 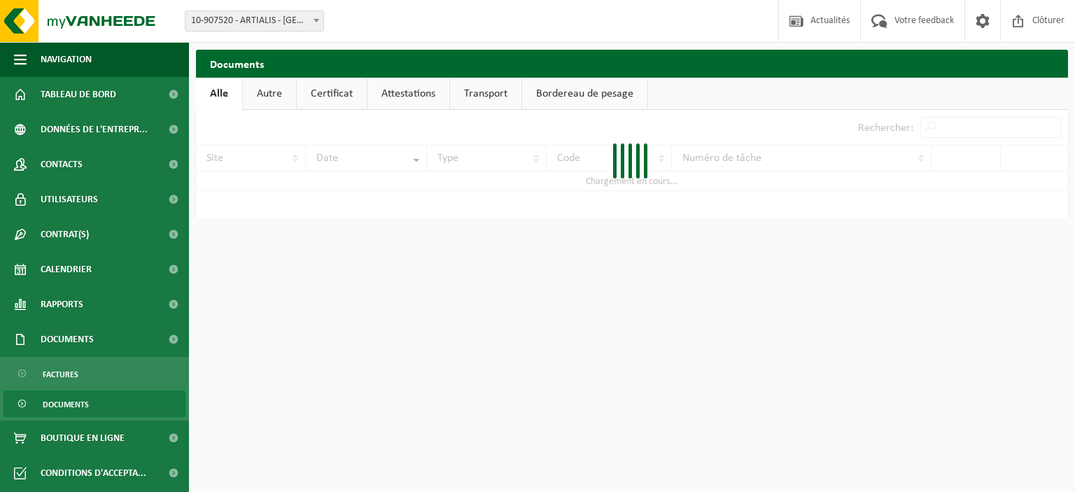 What do you see at coordinates (94, 129) in the screenshot?
I see `span: Données de l'entrepr...` at bounding box center [94, 129].